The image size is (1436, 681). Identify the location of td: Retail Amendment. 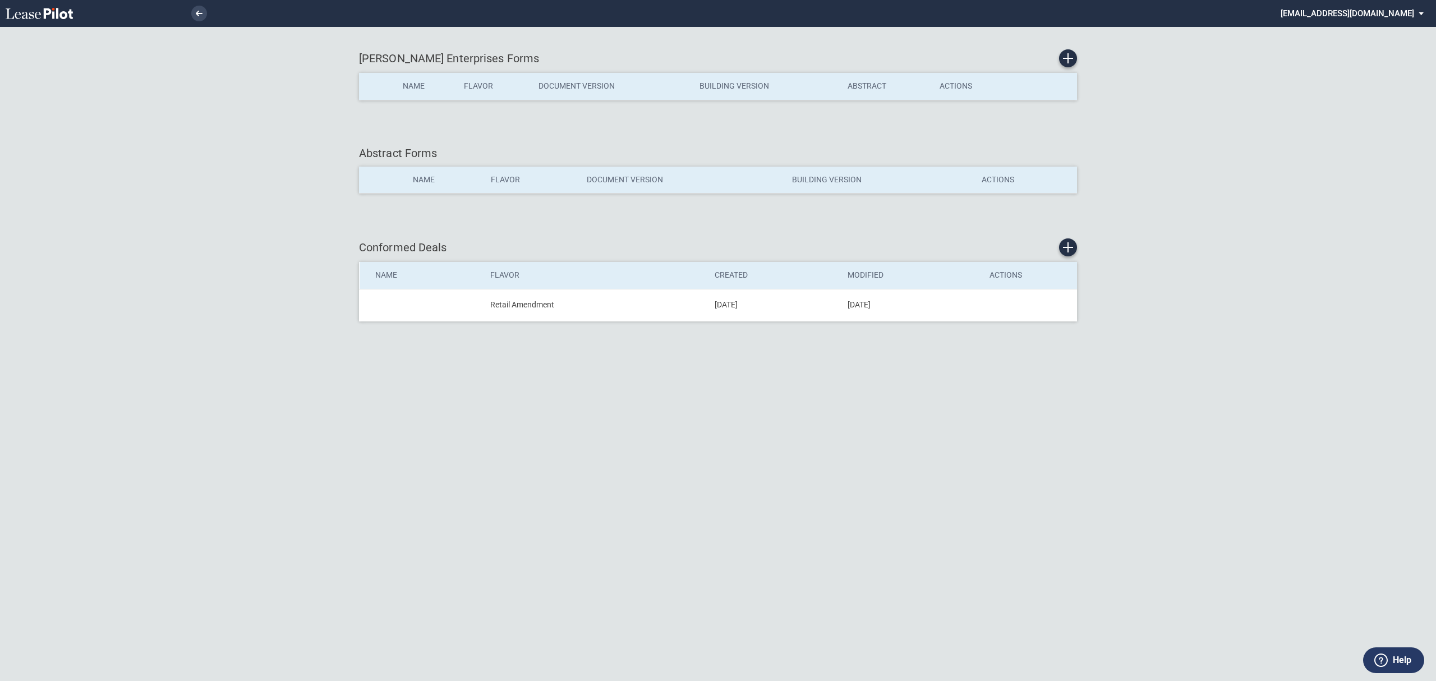
(594, 305).